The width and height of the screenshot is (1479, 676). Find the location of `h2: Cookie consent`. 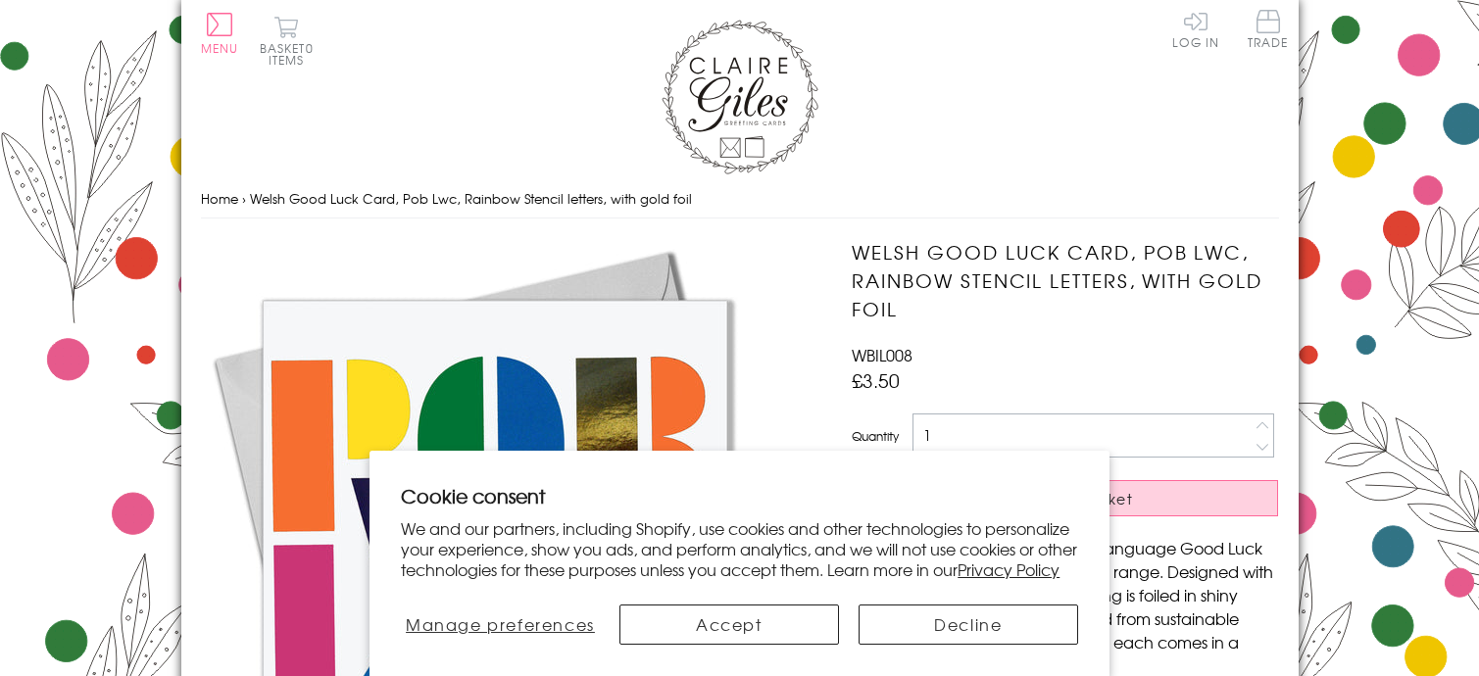

h2: Cookie consent is located at coordinates (739, 496).